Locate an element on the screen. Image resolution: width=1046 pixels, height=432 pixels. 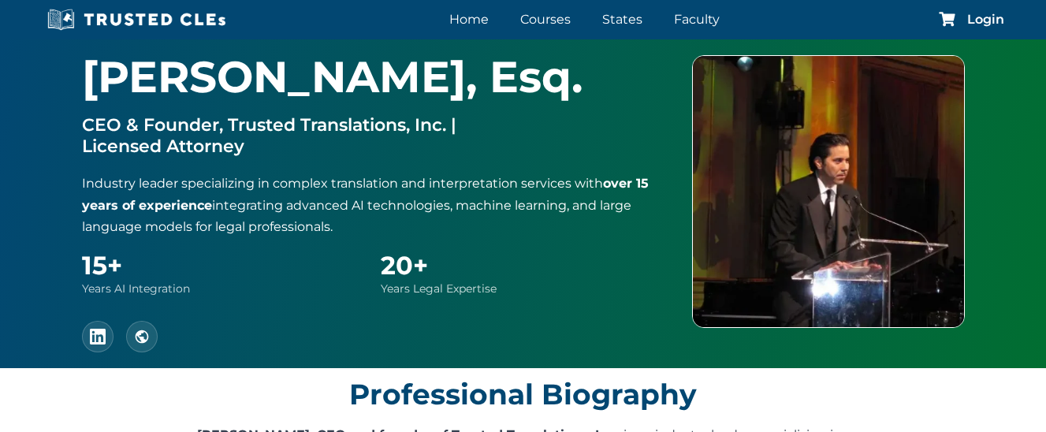
div: 15+ is located at coordinates (222, 266).